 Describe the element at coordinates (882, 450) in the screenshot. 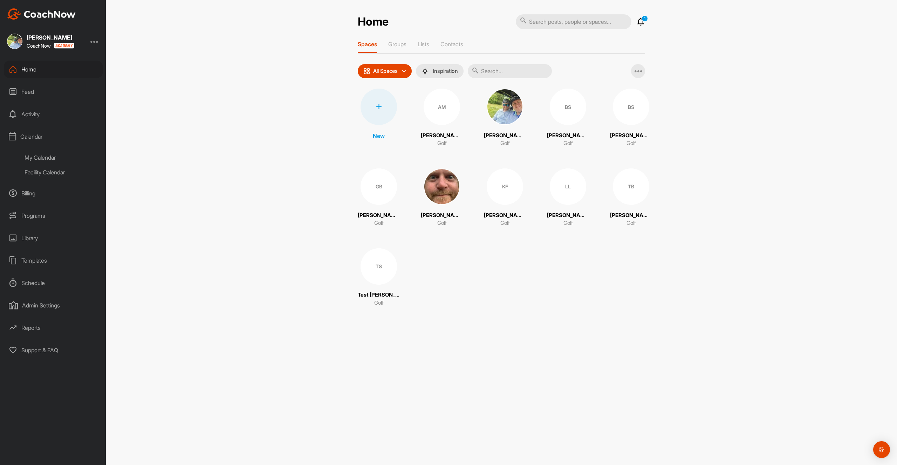

I see `div: Open Intercom Messenger` at that location.